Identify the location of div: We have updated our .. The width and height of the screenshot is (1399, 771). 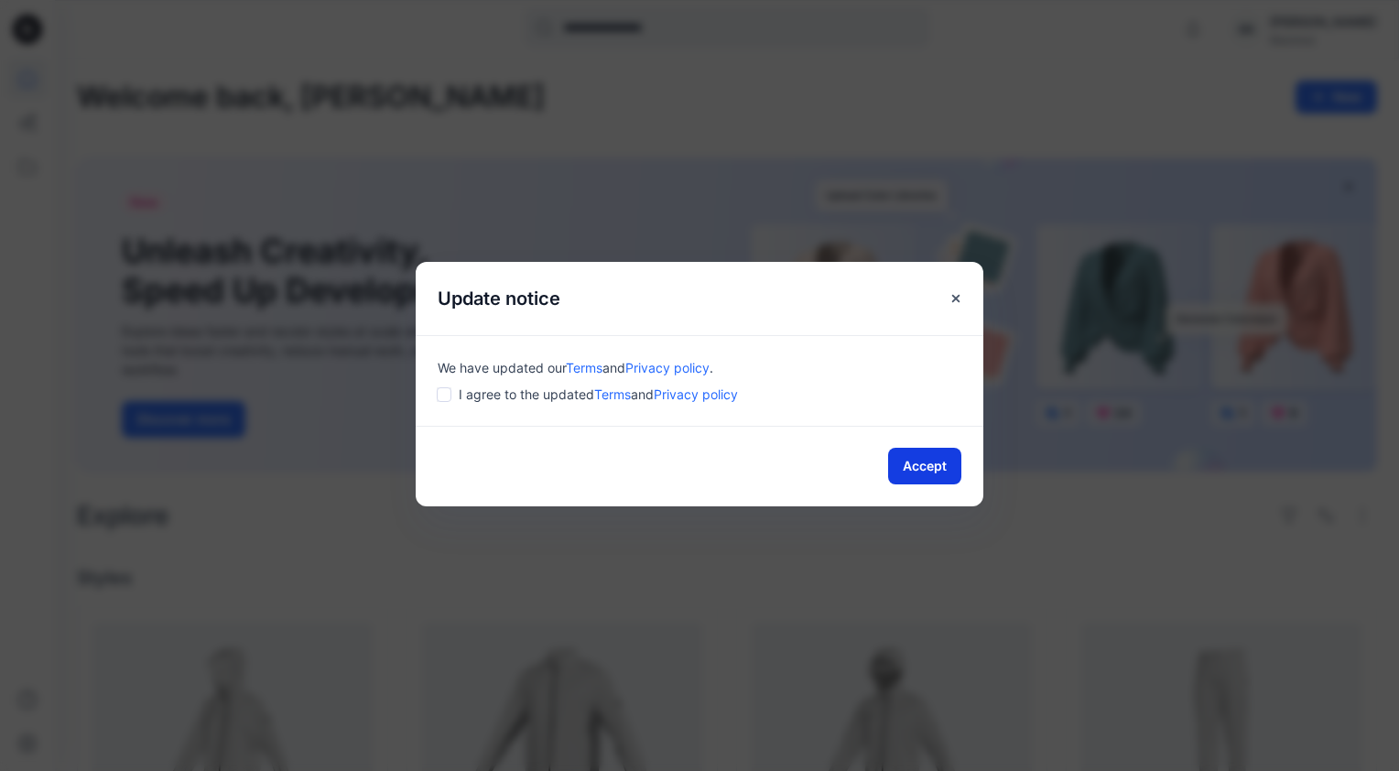
(699, 367).